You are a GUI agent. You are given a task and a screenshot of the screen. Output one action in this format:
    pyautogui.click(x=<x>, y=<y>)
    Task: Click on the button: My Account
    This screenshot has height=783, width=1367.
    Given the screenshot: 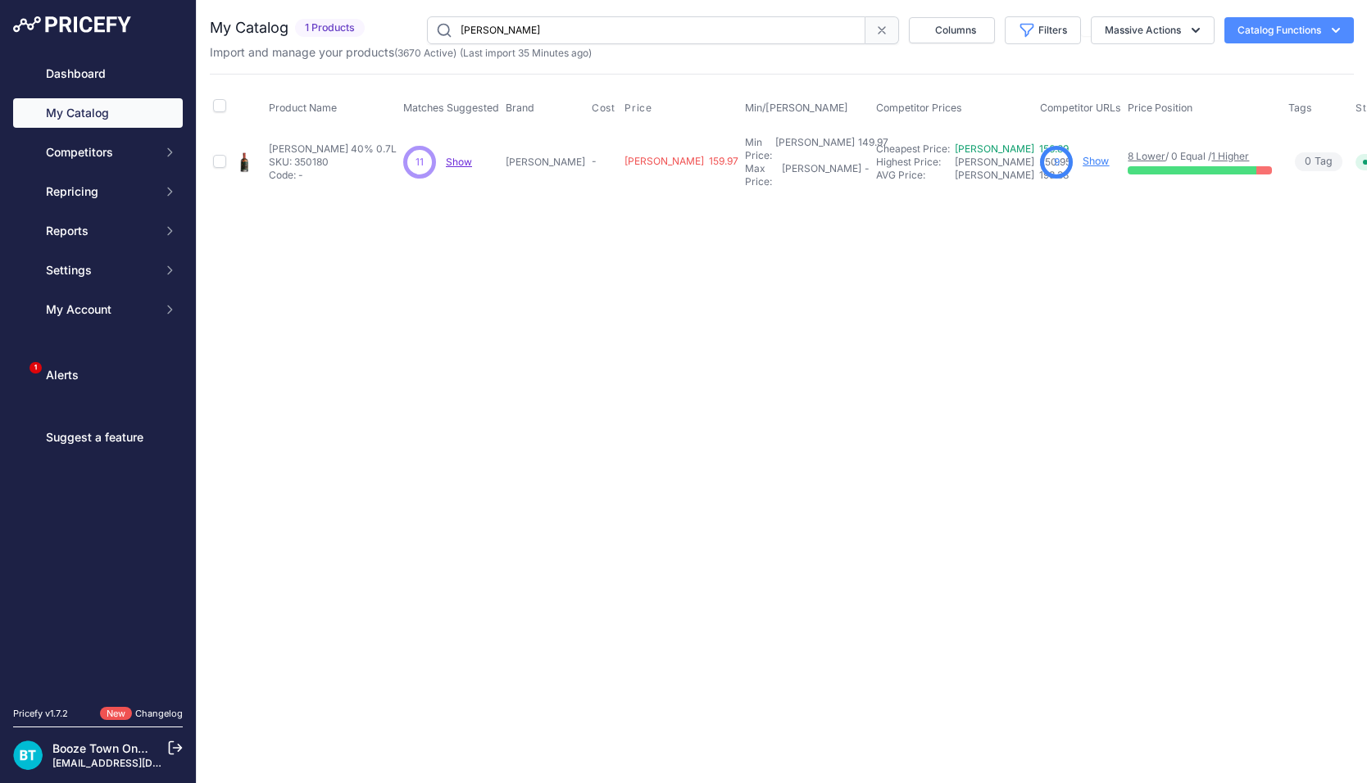 What is the action you would take?
    pyautogui.click(x=98, y=310)
    